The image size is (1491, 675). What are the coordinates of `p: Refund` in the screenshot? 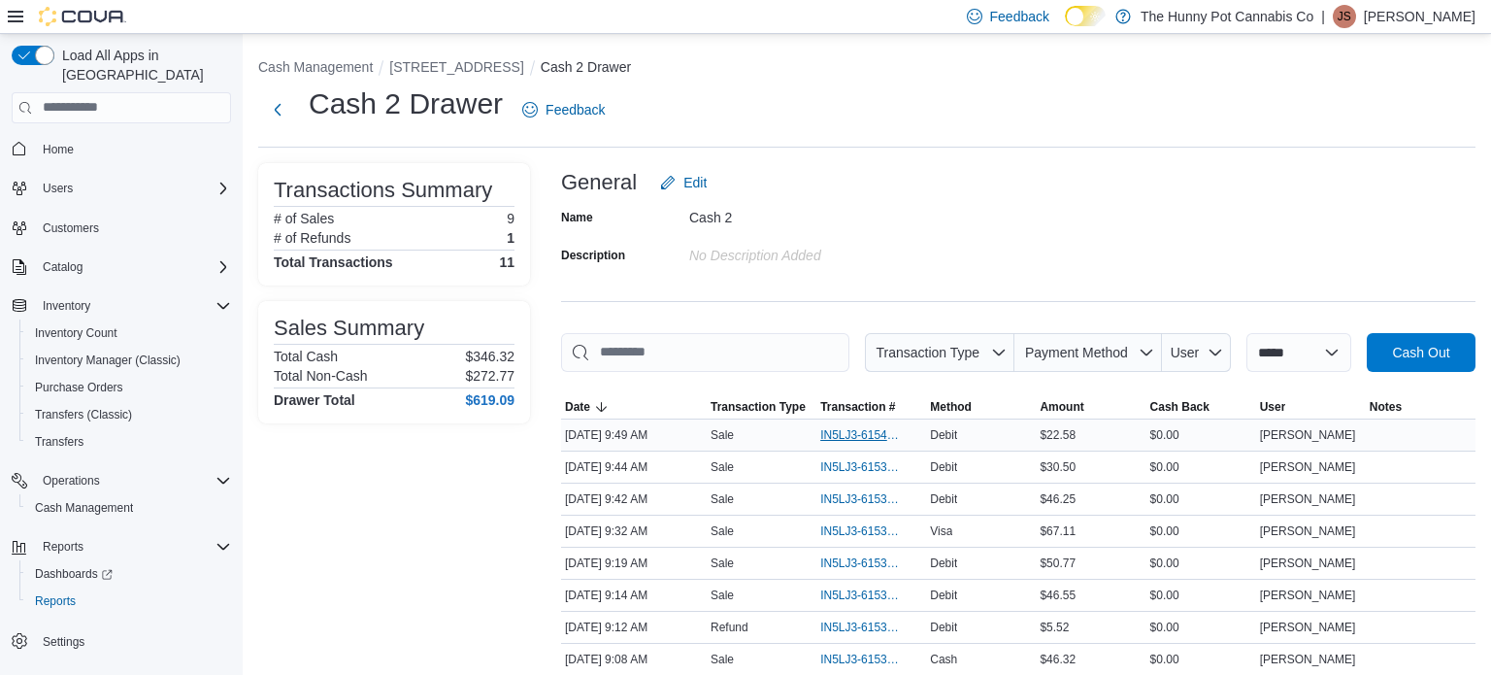 It's located at (729, 627).